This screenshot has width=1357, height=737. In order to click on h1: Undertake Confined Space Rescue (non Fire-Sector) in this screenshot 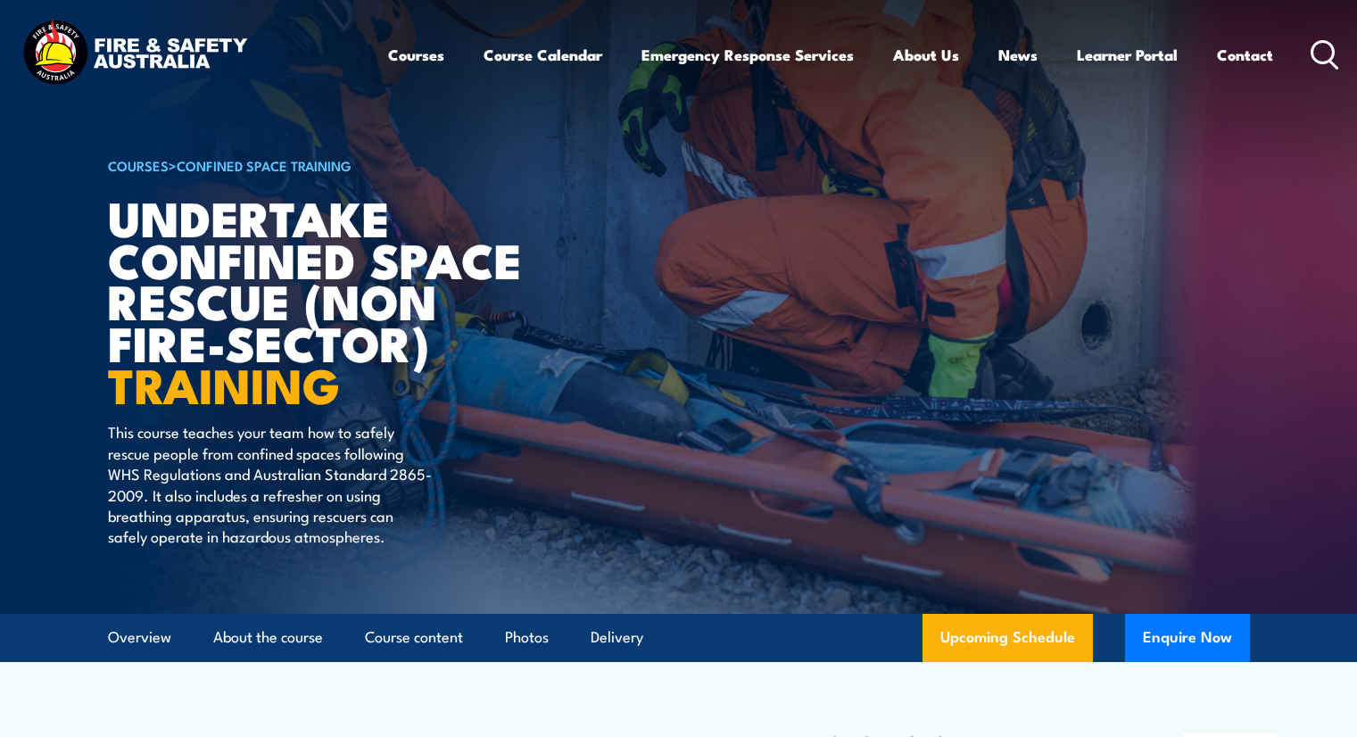, I will do `click(328, 301)`.